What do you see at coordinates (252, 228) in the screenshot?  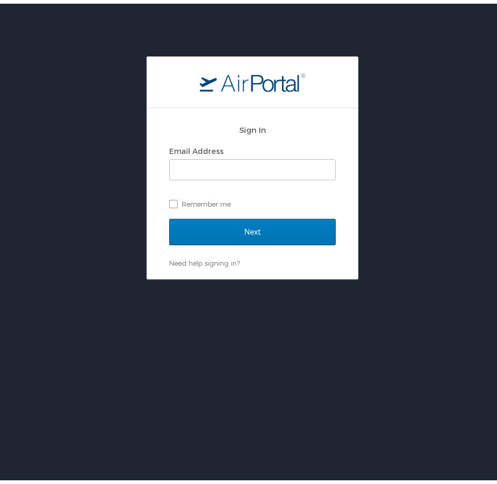 I see `input: Next` at bounding box center [252, 228].